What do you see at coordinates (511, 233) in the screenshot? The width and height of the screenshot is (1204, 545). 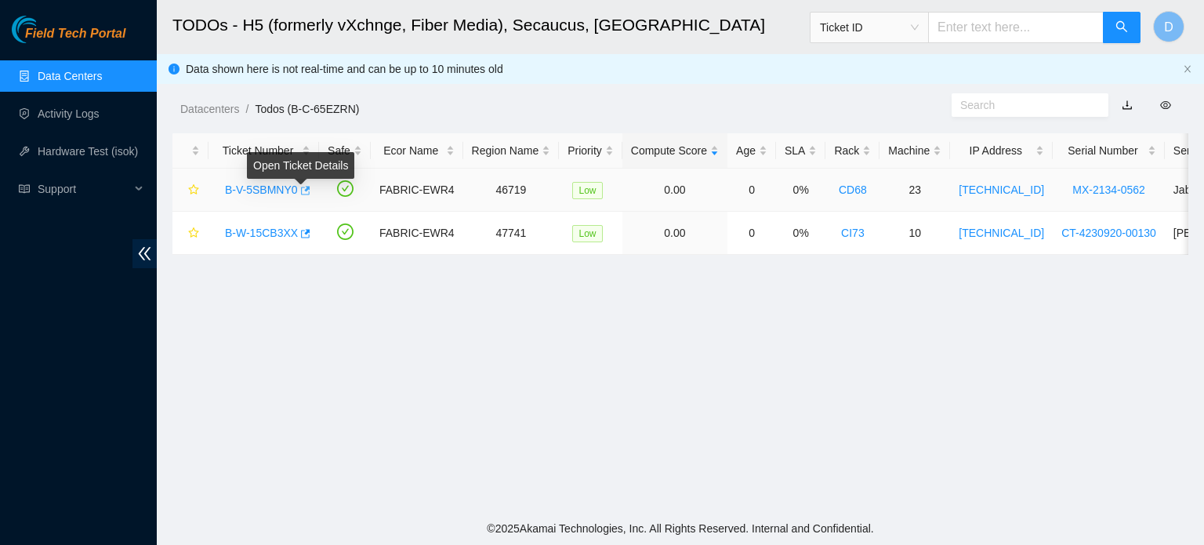 I see `td: 47741` at bounding box center [511, 233].